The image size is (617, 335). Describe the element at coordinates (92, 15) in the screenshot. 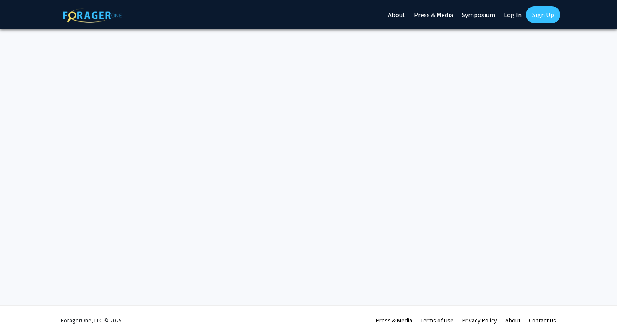

I see `img: ForagerOne Logo` at that location.